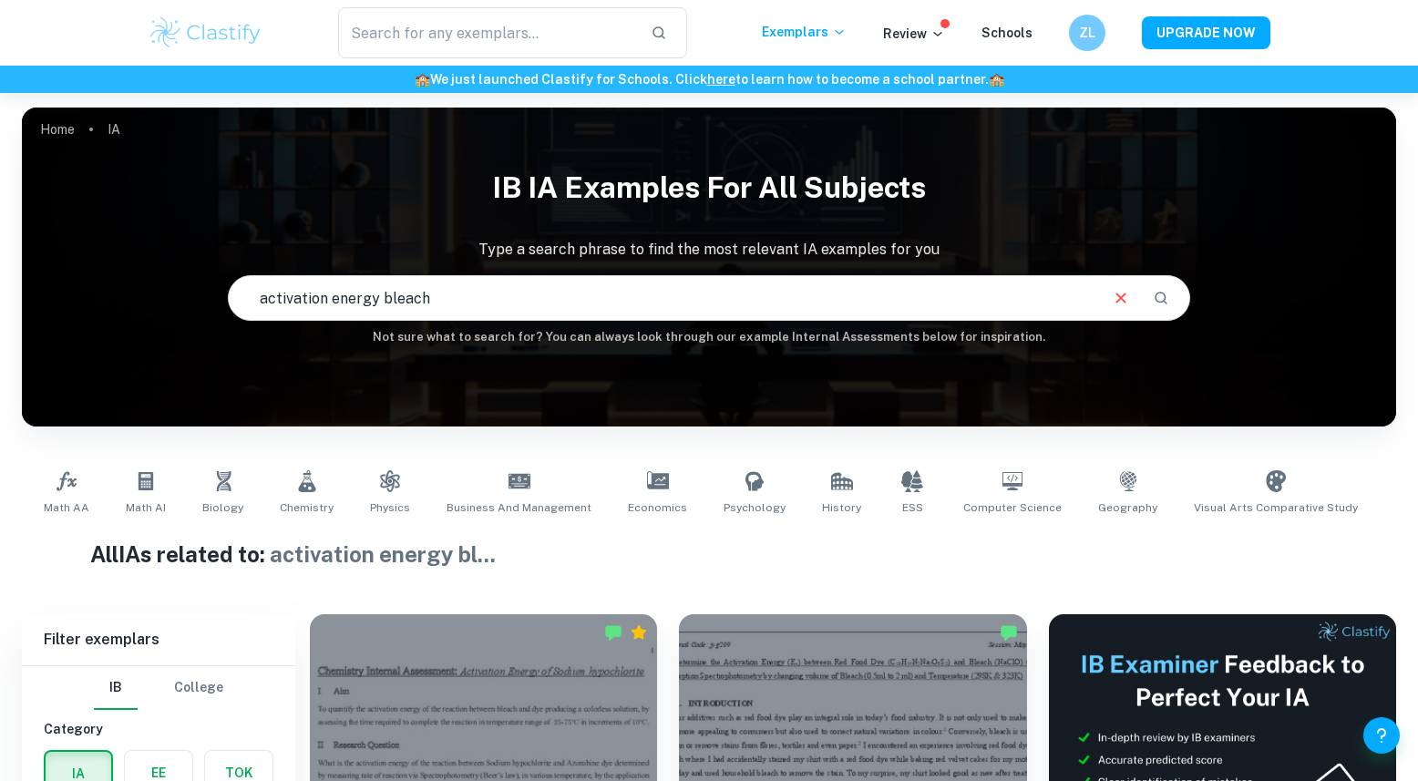 The image size is (1418, 781). Describe the element at coordinates (116, 688) in the screenshot. I see `button: IB` at that location.